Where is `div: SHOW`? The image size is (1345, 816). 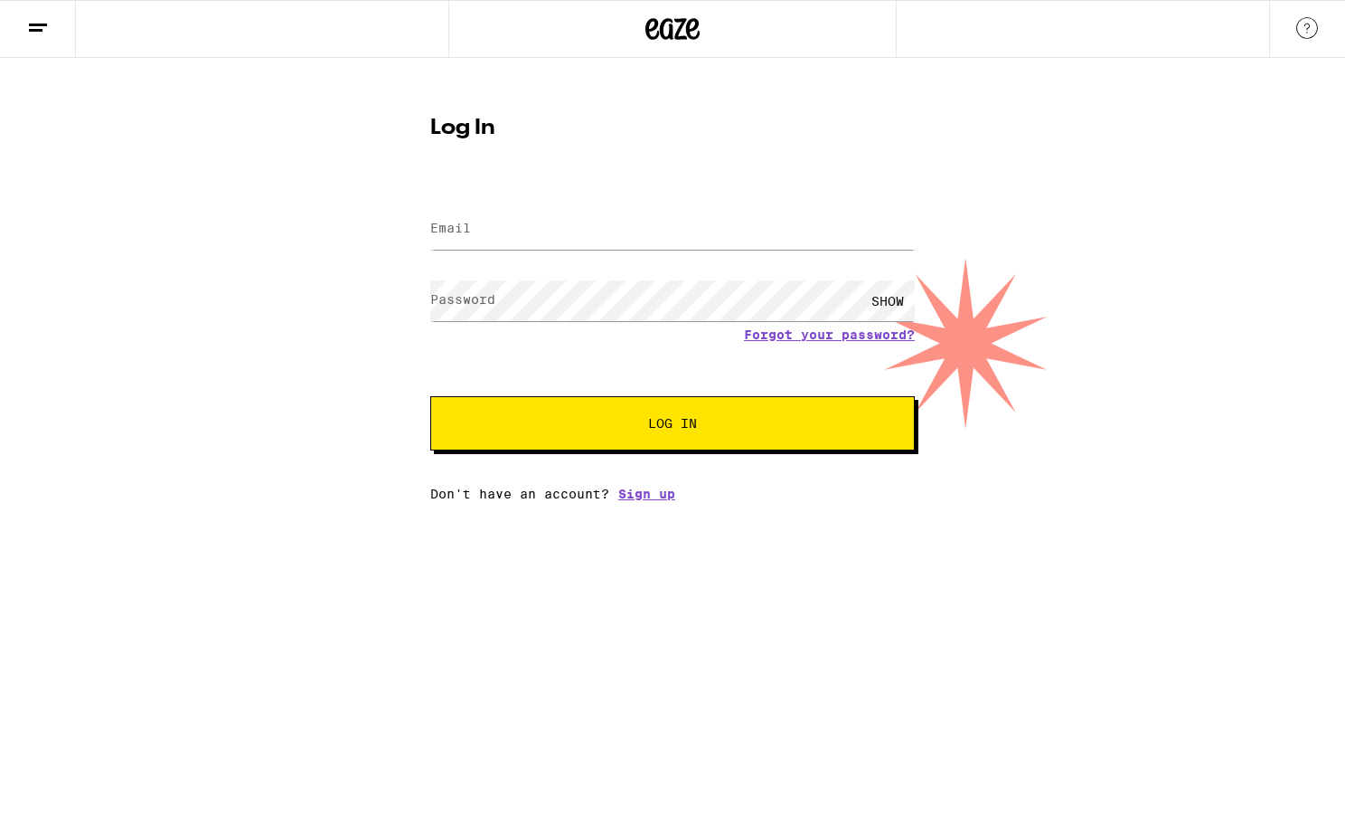
div: SHOW is located at coordinates (888, 300).